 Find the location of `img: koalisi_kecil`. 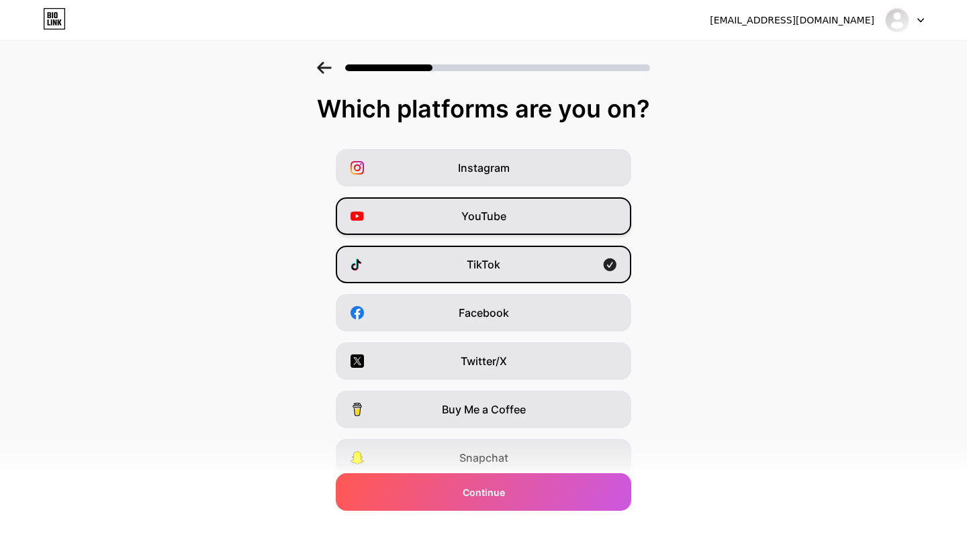

img: koalisi_kecil is located at coordinates (897, 20).